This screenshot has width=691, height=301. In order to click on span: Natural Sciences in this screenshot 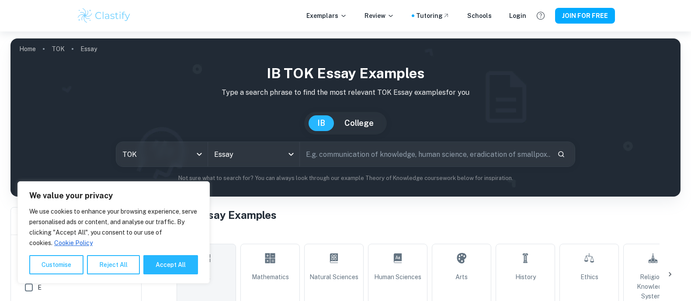, I will do `click(334, 277)`.